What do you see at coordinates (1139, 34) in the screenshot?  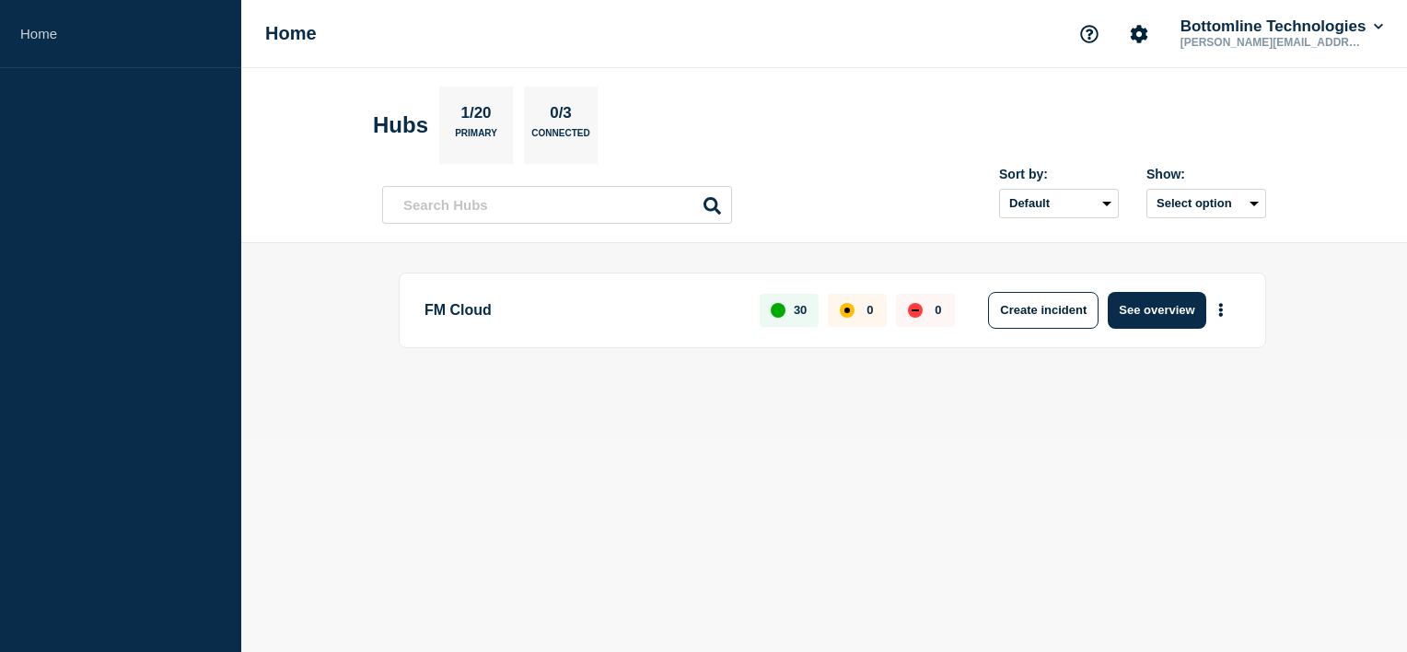 I see `button: Account settings` at bounding box center [1139, 34].